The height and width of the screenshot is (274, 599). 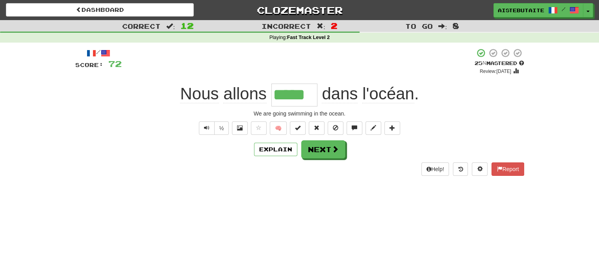 I want to click on button: Reset to 0% Mastered (alt+r), so click(x=317, y=128).